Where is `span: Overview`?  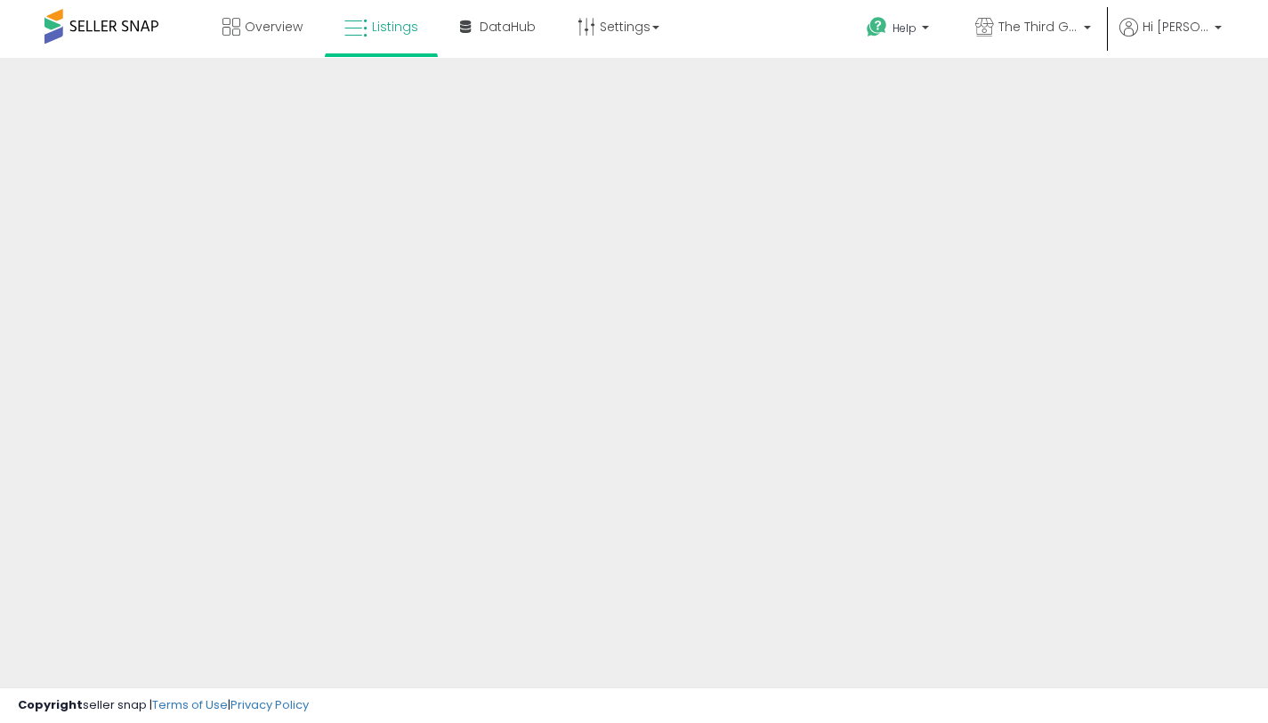 span: Overview is located at coordinates (273, 27).